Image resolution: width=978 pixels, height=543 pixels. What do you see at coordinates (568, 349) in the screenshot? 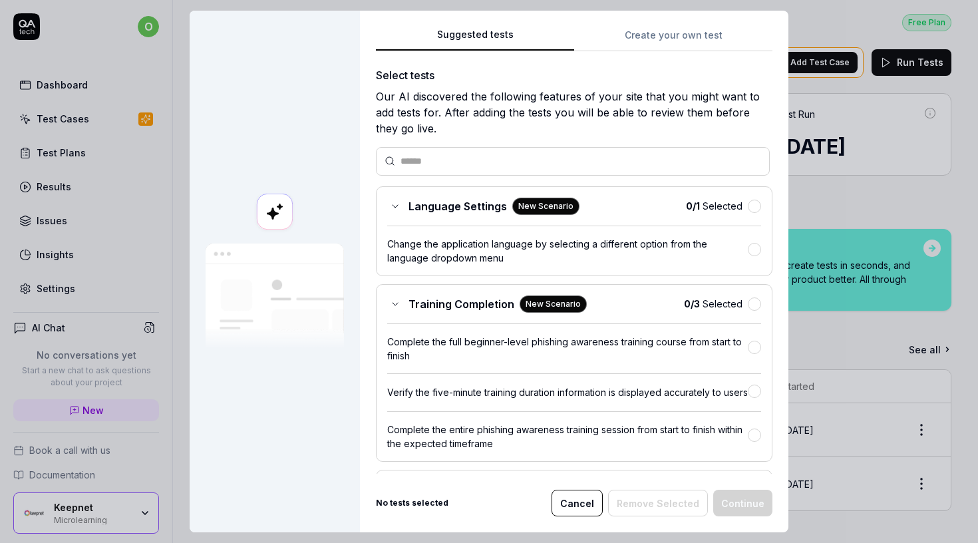
I see `div: Complete the full beginner-level phishing awareness training course from start to finish` at bounding box center [568, 349].